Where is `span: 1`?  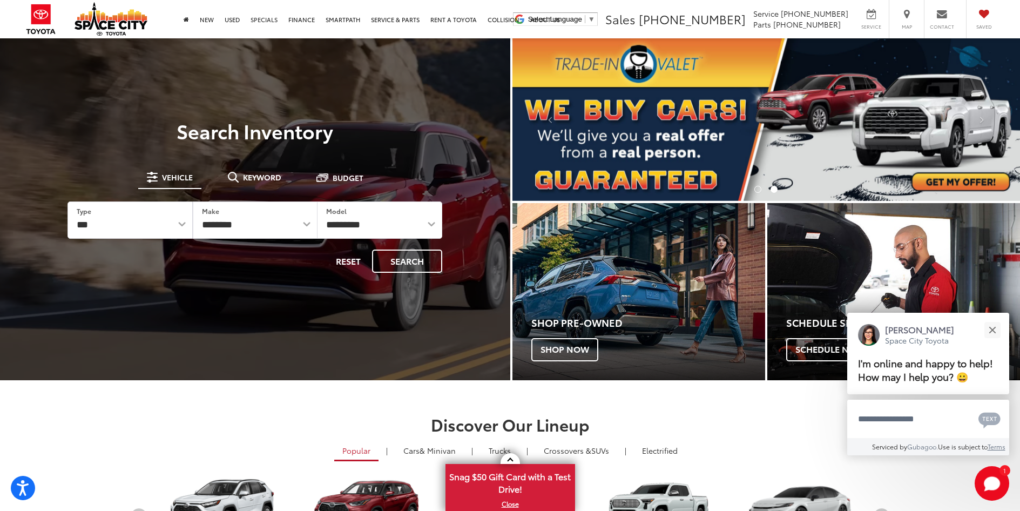
span: 1 is located at coordinates (1005, 470).